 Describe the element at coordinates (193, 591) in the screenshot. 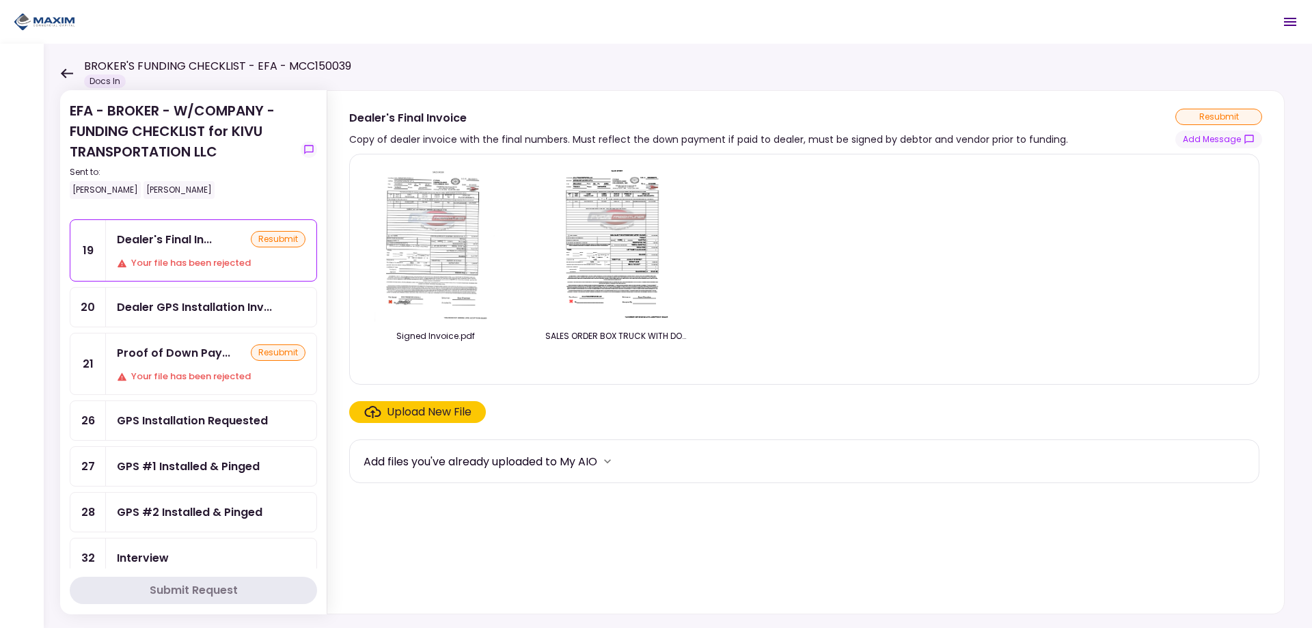

I see `div: Submit Request` at that location.